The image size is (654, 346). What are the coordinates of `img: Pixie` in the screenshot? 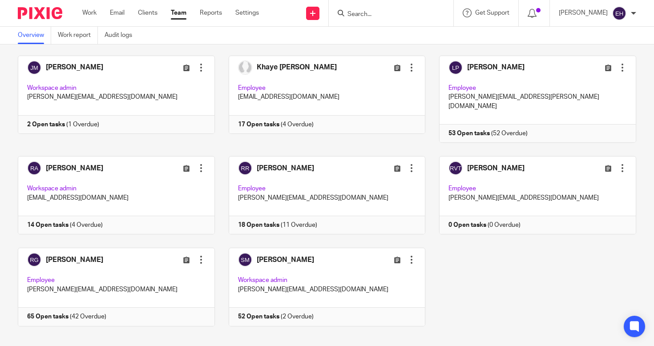 It's located at (40, 13).